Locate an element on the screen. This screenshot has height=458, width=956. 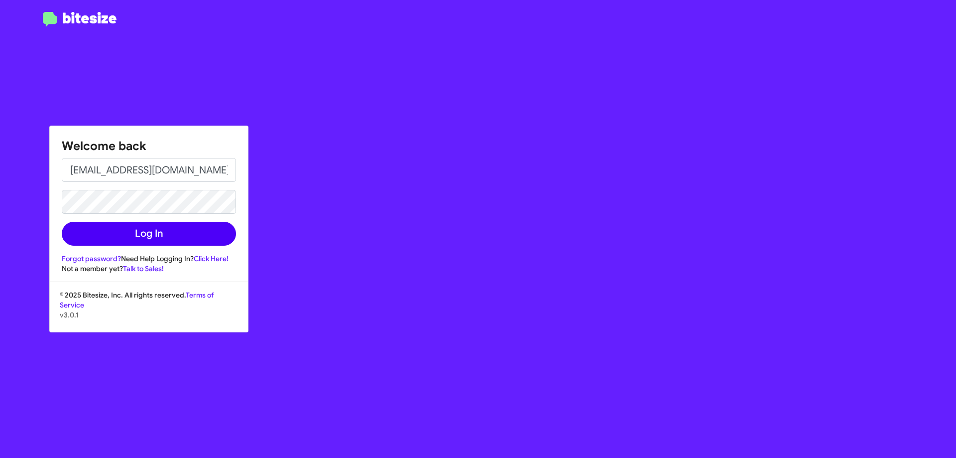
p: v3.0.1 is located at coordinates (149, 315).